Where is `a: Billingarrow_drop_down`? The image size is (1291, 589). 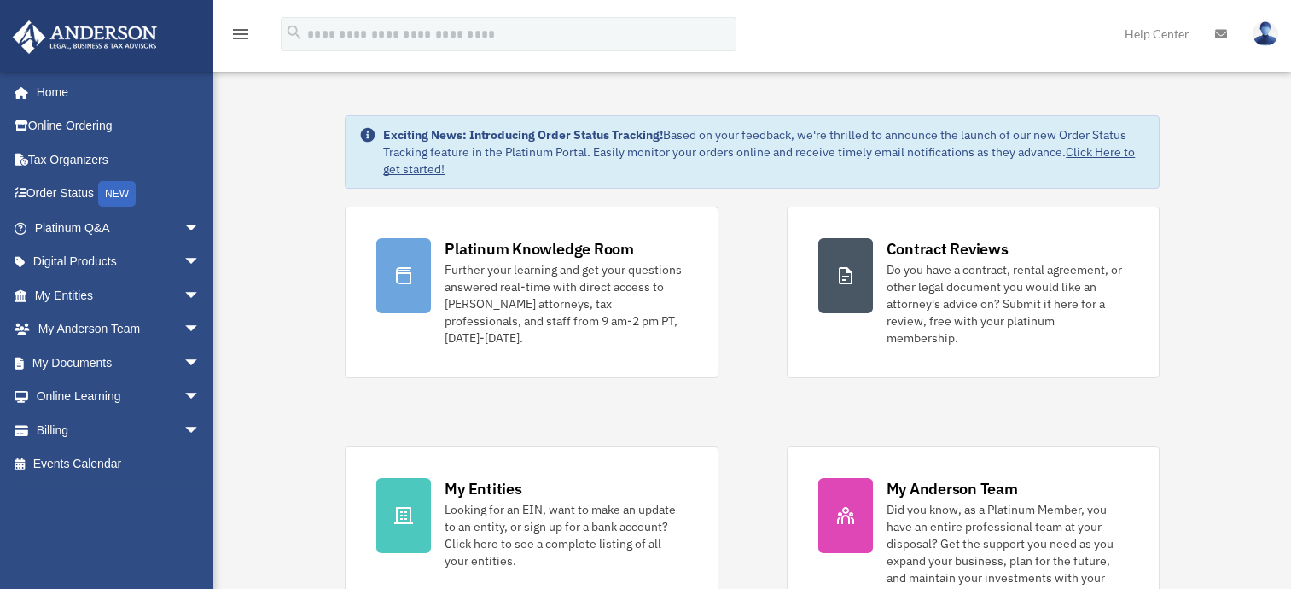
a: Billingarrow_drop_down is located at coordinates (119, 430).